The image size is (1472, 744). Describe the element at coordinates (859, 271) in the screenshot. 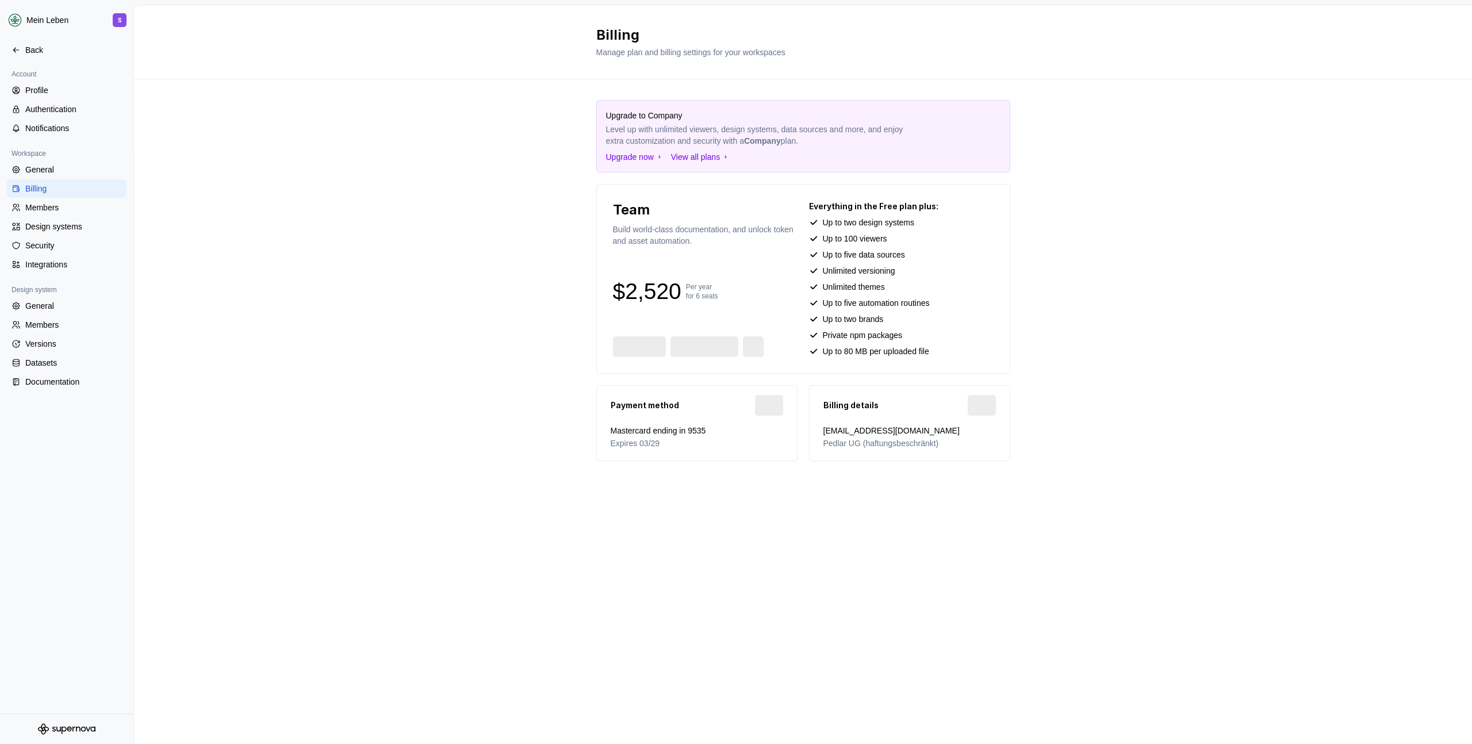

I see `p: Unlimited versioning` at that location.